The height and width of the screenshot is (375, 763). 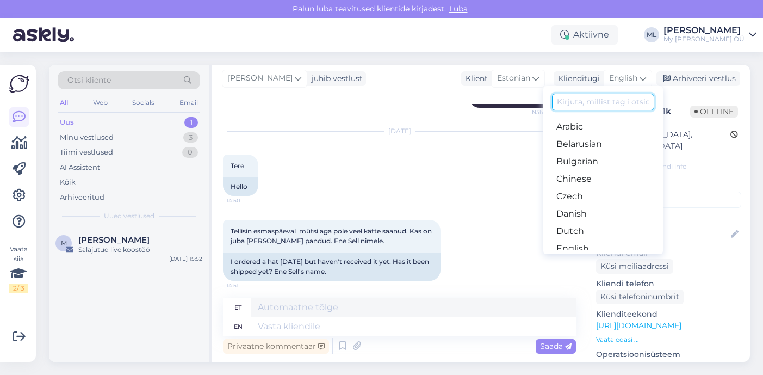 What do you see at coordinates (246, 285) in the screenshot?
I see `span: 14:51` at bounding box center [246, 285].